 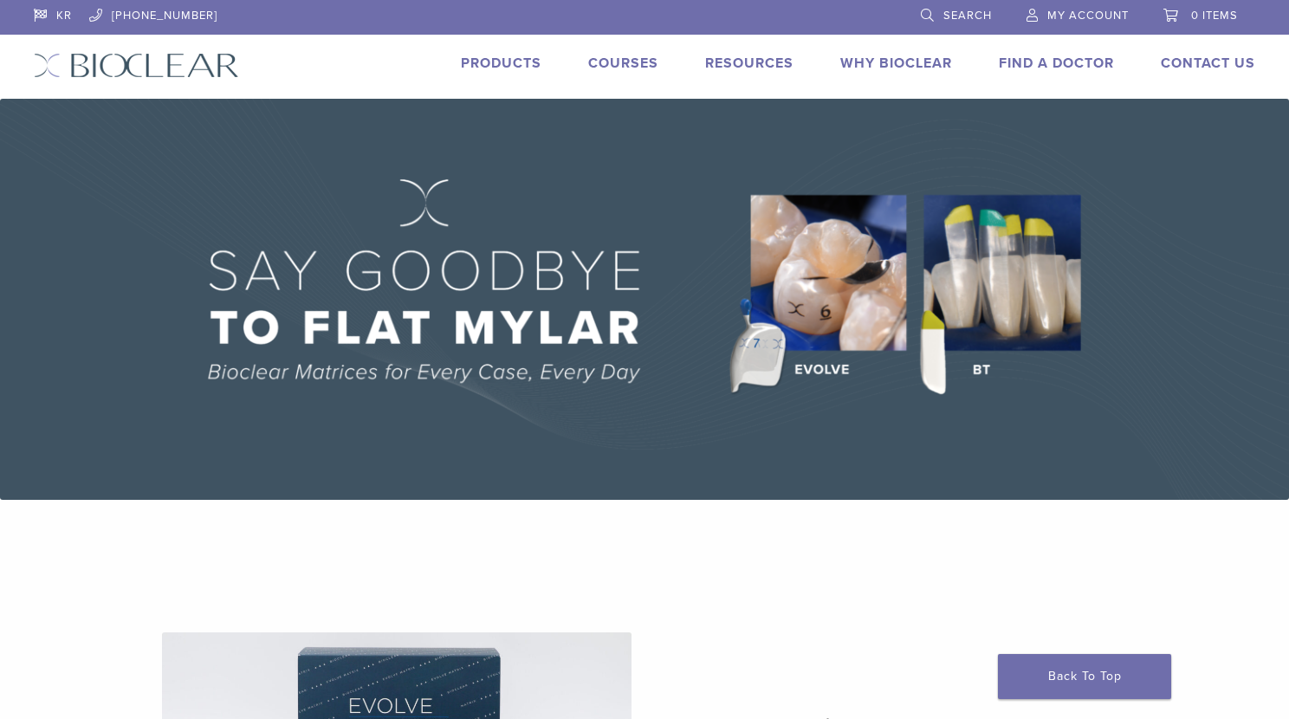 What do you see at coordinates (896, 63) in the screenshot?
I see `a: Why Bioclear` at bounding box center [896, 63].